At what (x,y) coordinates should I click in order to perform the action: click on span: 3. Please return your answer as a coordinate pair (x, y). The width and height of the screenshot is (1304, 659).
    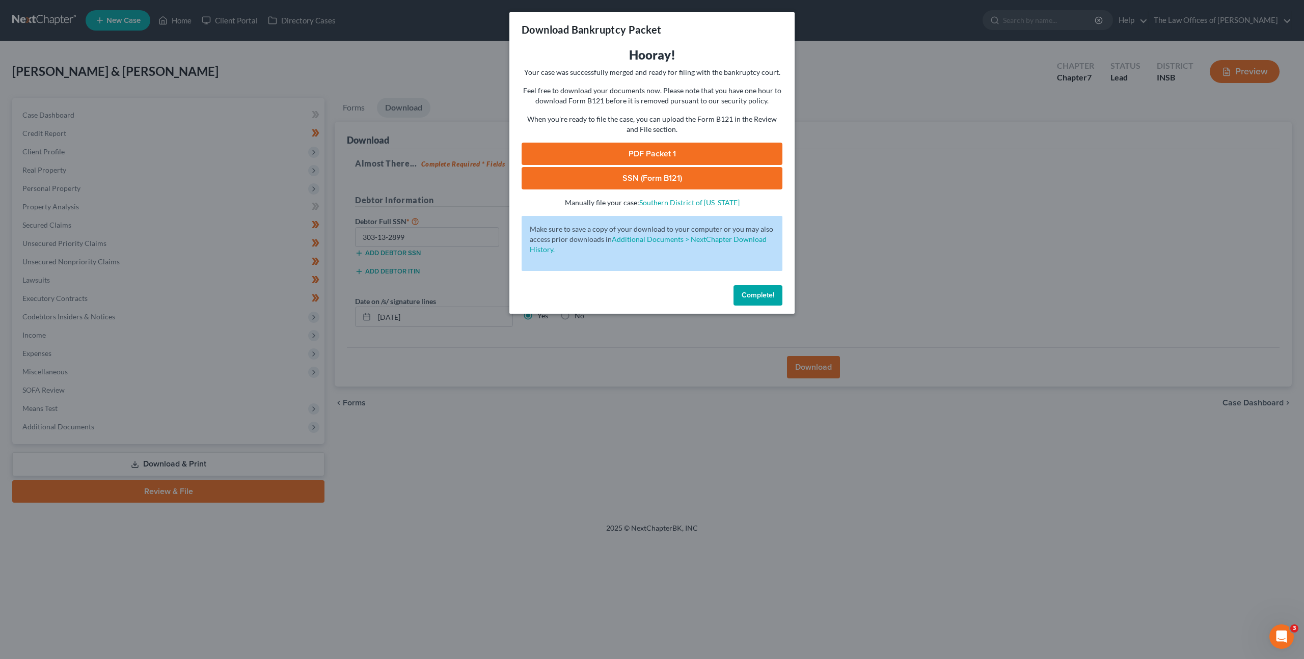
    Looking at the image, I should click on (1294, 628).